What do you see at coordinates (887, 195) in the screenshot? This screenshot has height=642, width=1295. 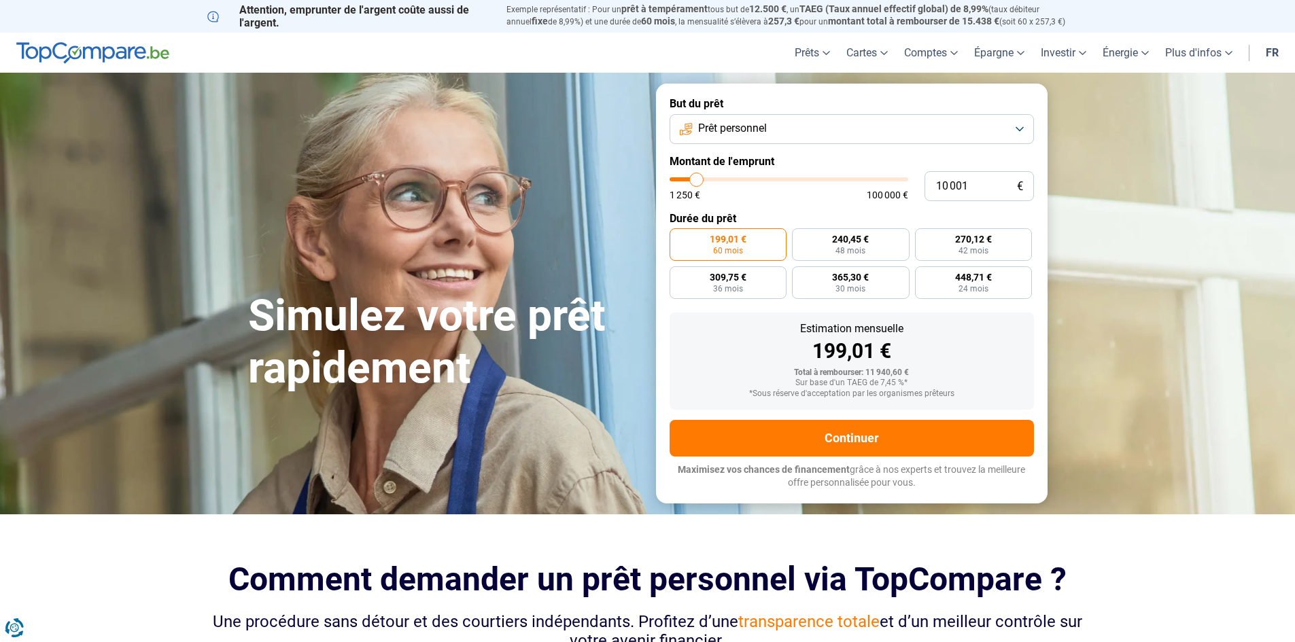 I see `span: 100 000 €` at bounding box center [887, 195].